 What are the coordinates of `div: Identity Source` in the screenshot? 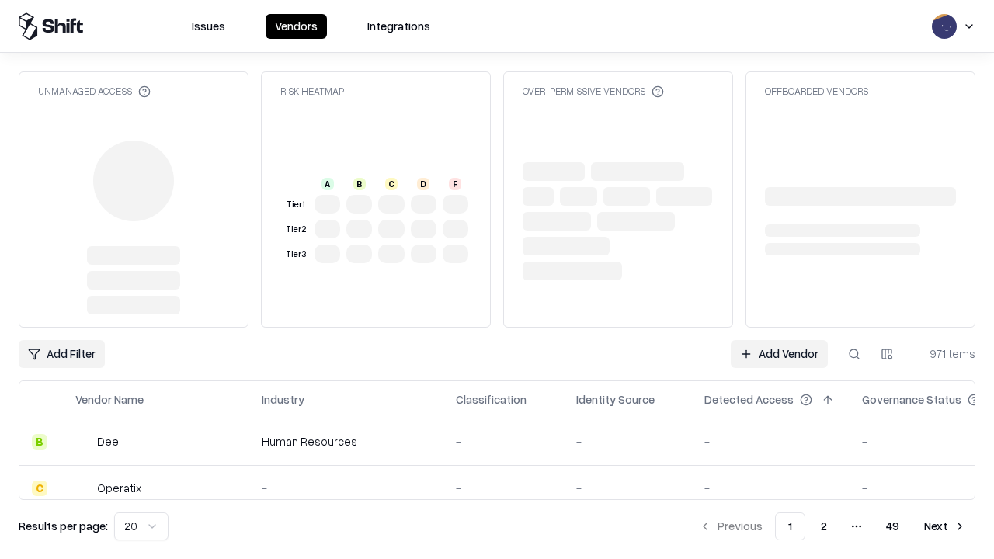 It's located at (615, 399).